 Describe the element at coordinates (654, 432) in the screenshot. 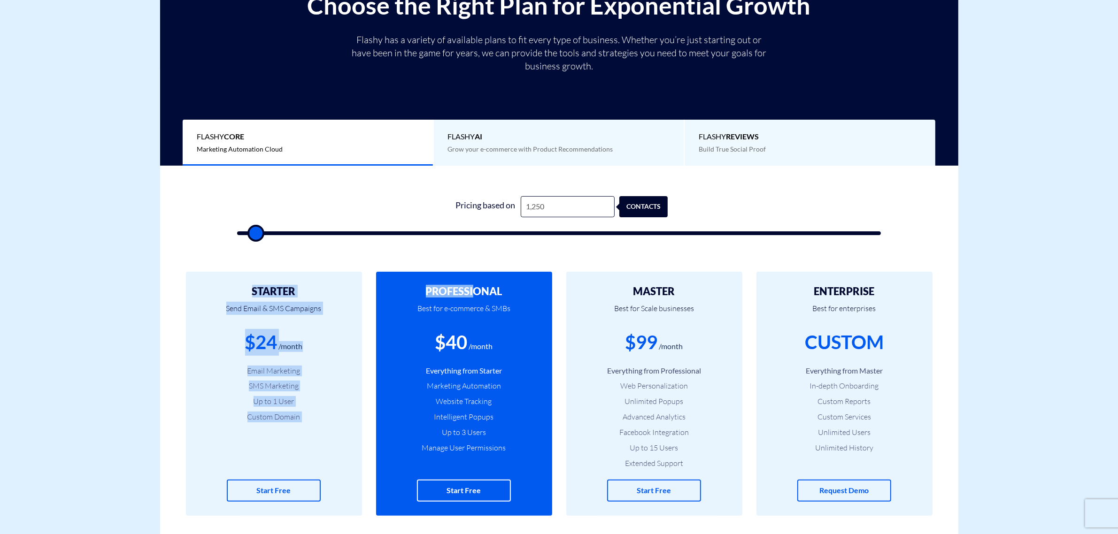

I see `li: Facebook Integration` at that location.